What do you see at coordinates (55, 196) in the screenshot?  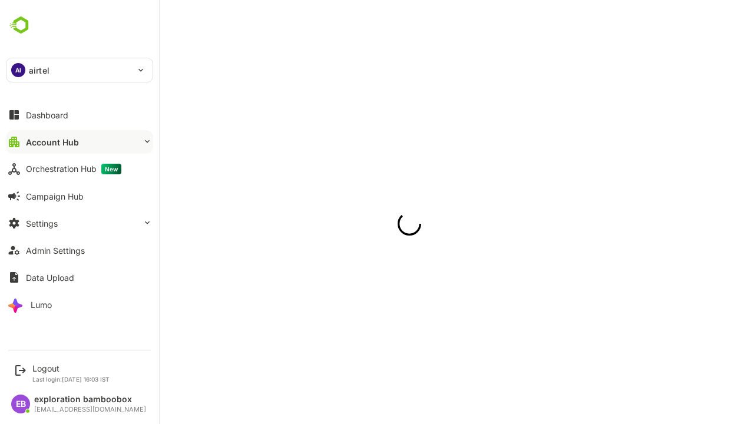 I see `div: Campaign Hub` at bounding box center [55, 196].